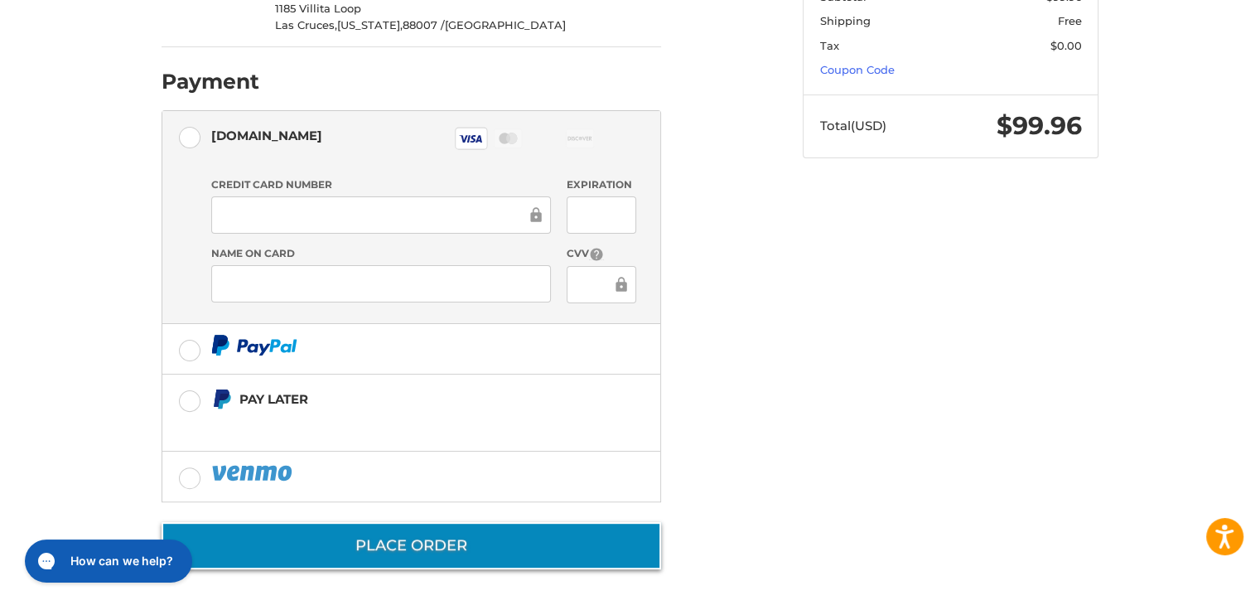  Describe the element at coordinates (853, 125) in the screenshot. I see `span: Total (USD)` at that location.